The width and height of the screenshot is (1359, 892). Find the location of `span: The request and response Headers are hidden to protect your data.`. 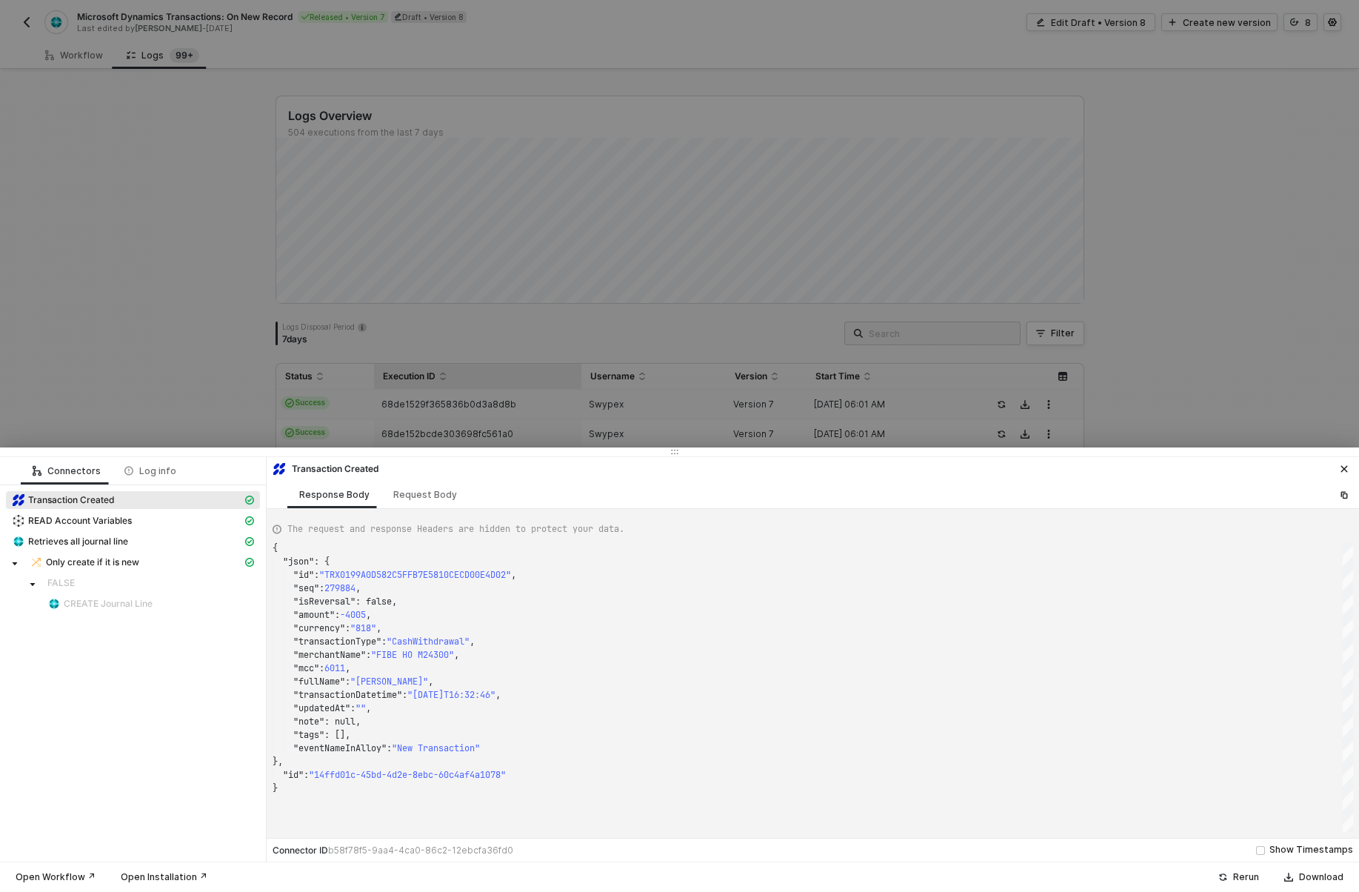

span: The request and response Headers are hidden to protect your data. is located at coordinates (455, 529).